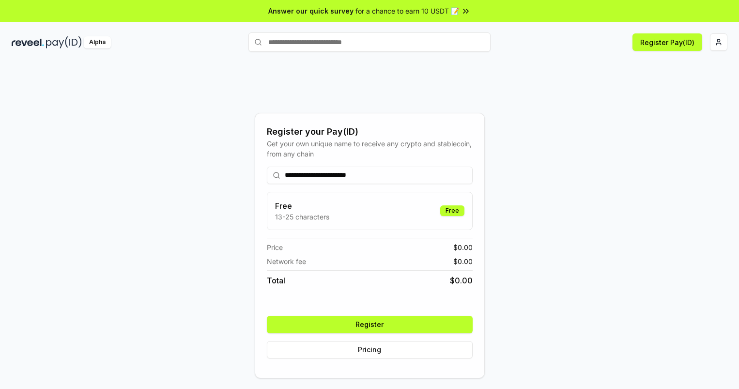 The height and width of the screenshot is (389, 739). What do you see at coordinates (274, 247) in the screenshot?
I see `span: Price` at bounding box center [274, 247].